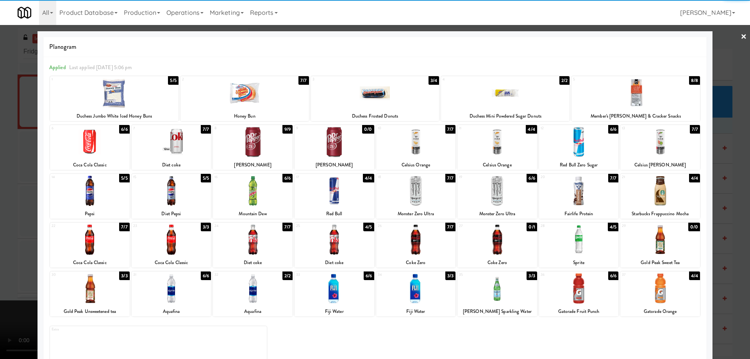 This screenshot has height=359, width=750. I want to click on div: Duchess Jumbo White Iced Honey Buns, so click(114, 116).